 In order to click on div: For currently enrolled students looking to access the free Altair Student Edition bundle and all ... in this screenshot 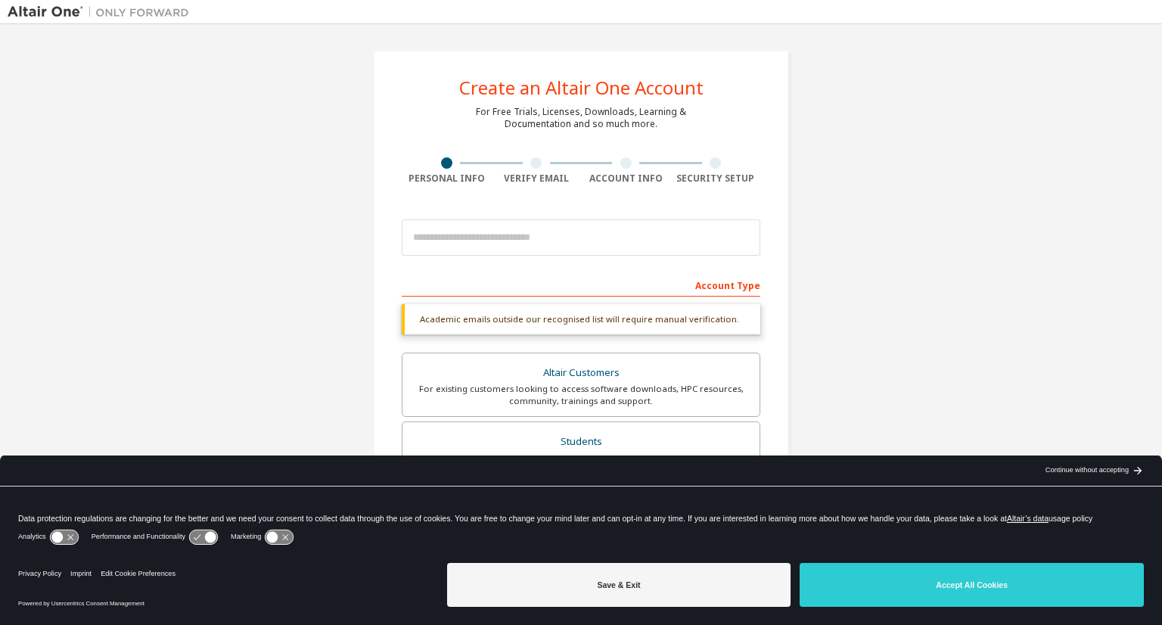, I will do `click(581, 465)`.